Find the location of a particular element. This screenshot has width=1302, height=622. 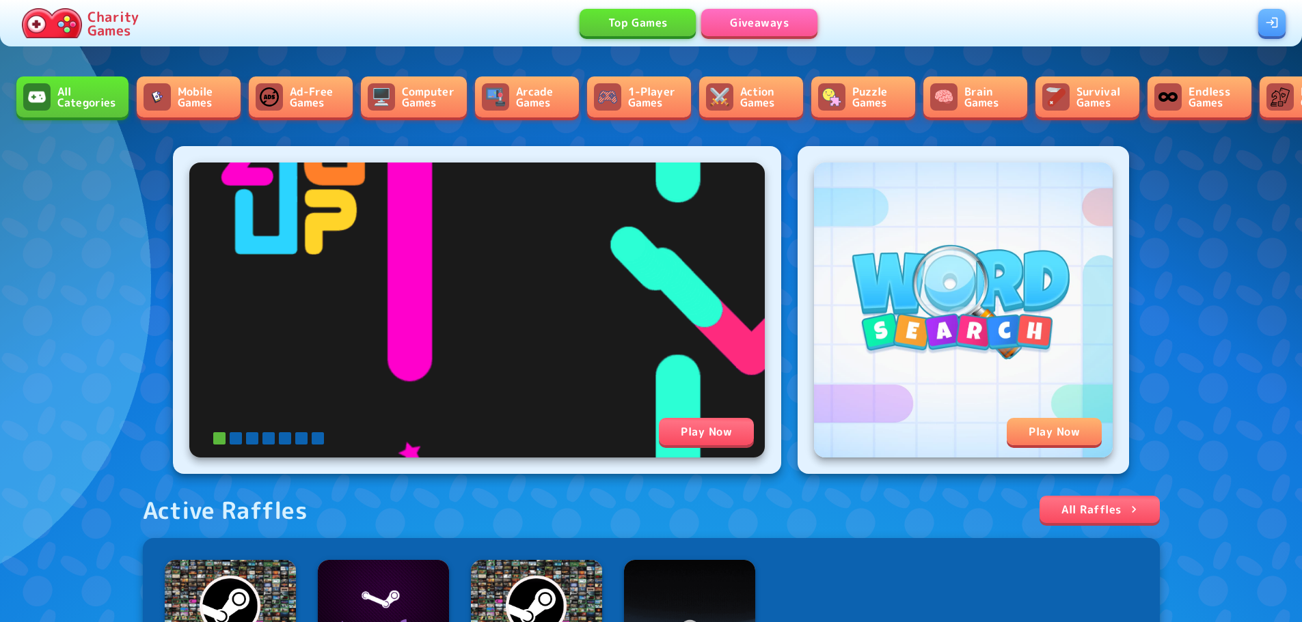

img: Zig Up is located at coordinates (477, 310).